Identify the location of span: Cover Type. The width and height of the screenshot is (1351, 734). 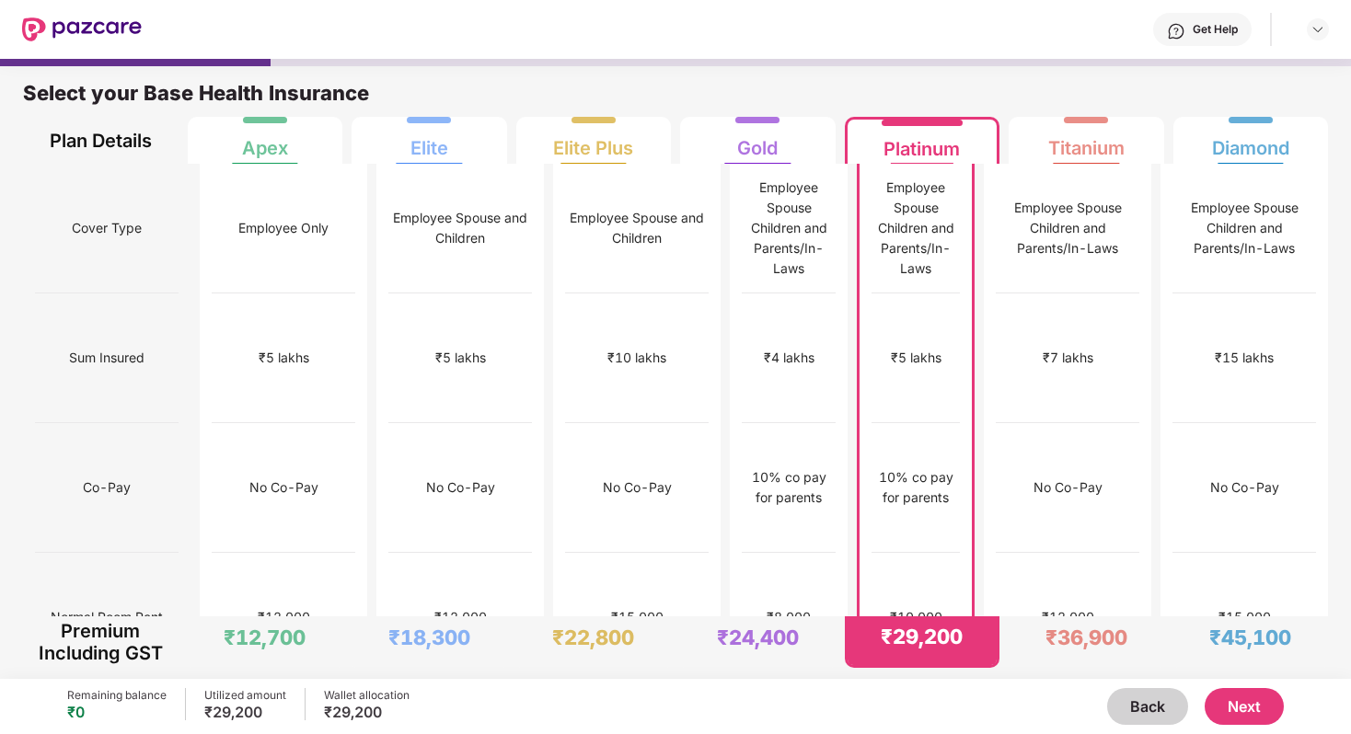
(107, 228).